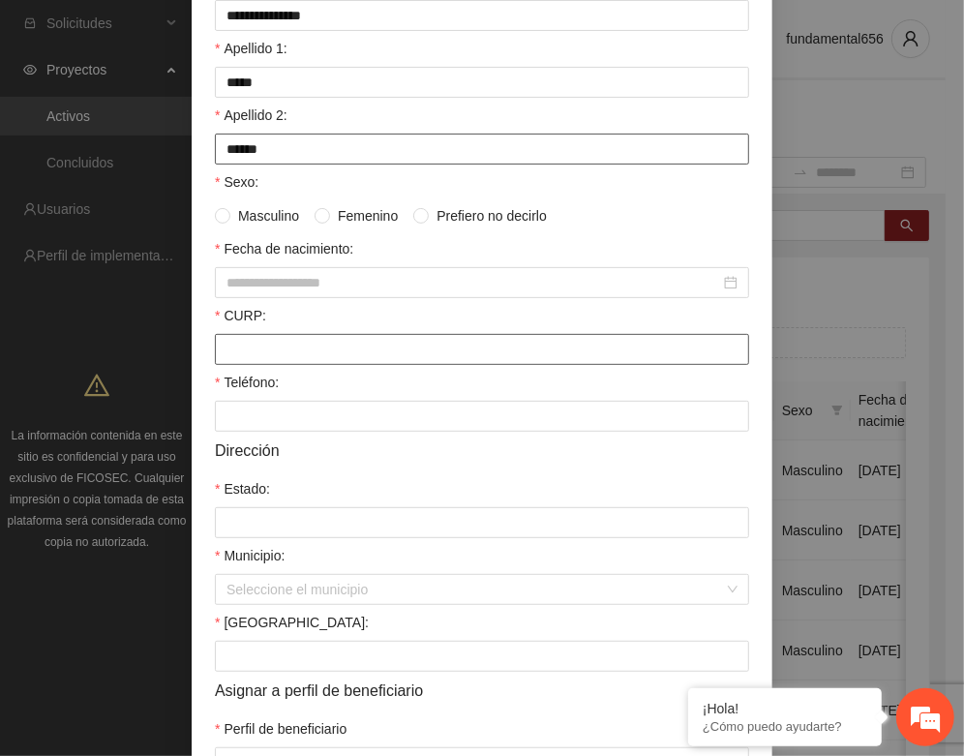 The width and height of the screenshot is (964, 756). What do you see at coordinates (251, 115) in the screenshot?
I see `label: Apellido 2:` at bounding box center [251, 115].